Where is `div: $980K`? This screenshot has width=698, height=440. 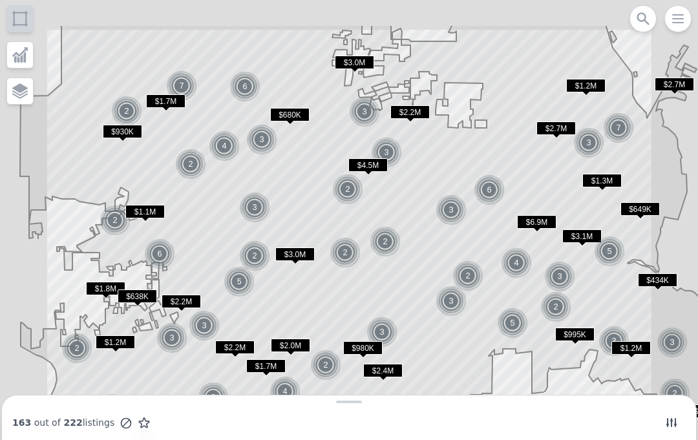 div: $980K is located at coordinates (363, 350).